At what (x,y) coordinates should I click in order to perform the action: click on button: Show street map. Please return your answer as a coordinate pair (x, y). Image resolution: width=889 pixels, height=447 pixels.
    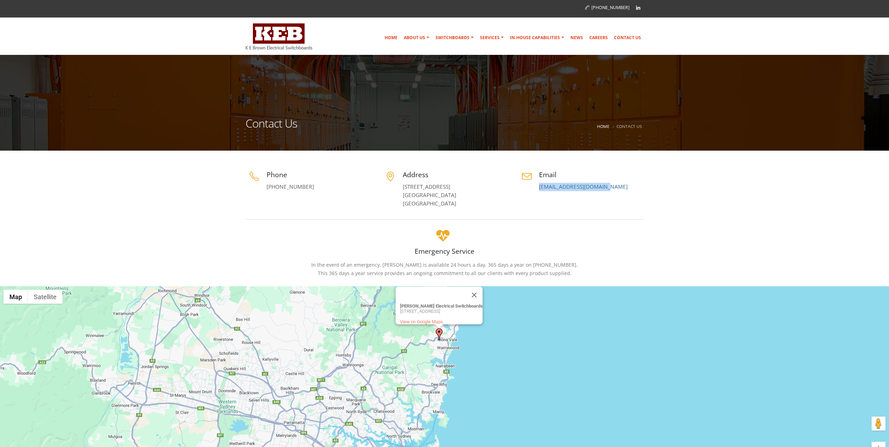
    Looking at the image, I should click on (16, 297).